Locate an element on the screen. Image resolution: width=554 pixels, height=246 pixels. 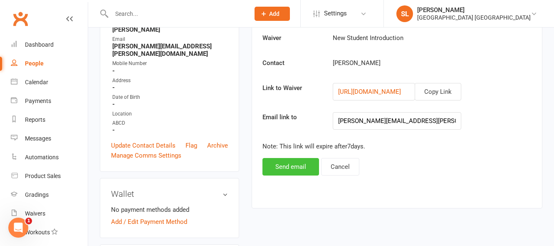
a: Workouts is located at coordinates (49, 232).